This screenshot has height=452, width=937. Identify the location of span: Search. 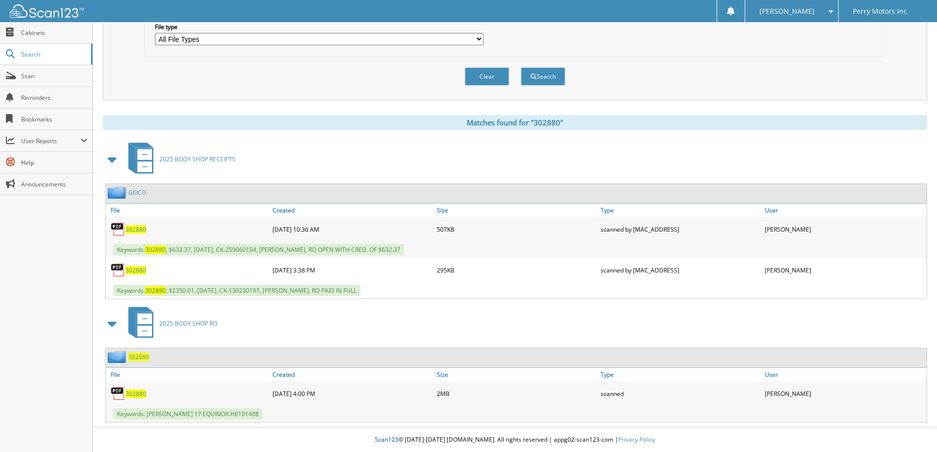
(54, 54).